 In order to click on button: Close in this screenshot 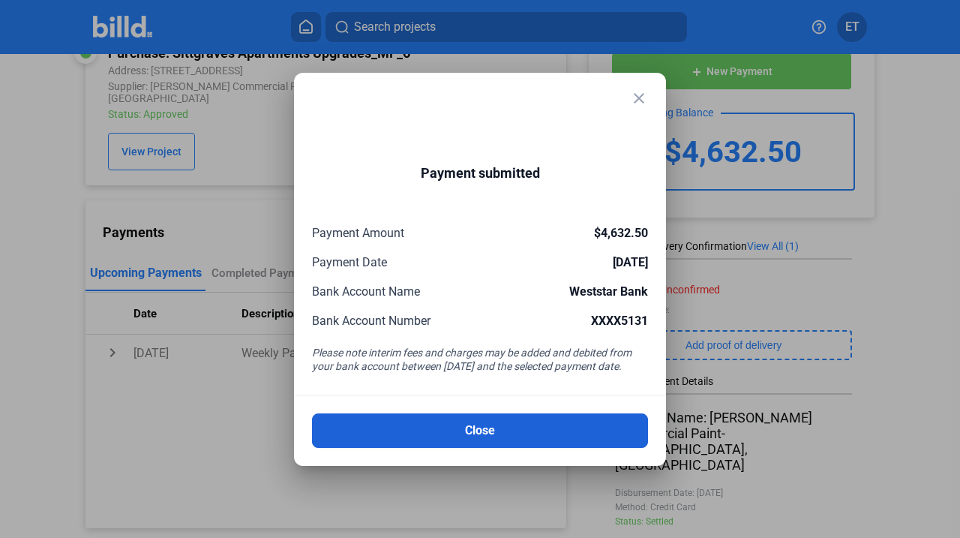, I will do `click(480, 431)`.